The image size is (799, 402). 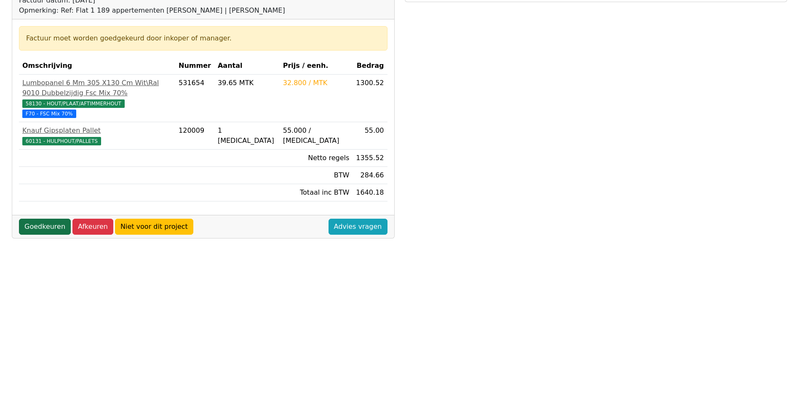 What do you see at coordinates (97, 136) in the screenshot?
I see `a: Knauf Gipsplaten Pallet60131 - HULPHOUT/PALLETS` at bounding box center [97, 136].